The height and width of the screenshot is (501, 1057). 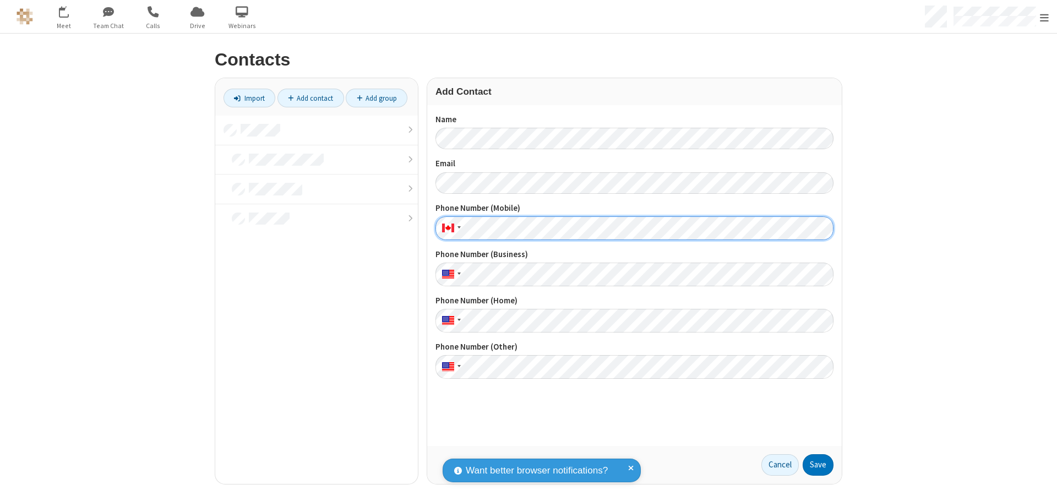 What do you see at coordinates (634, 301) in the screenshot?
I see `label: Phone Number (Home)` at bounding box center [634, 301].